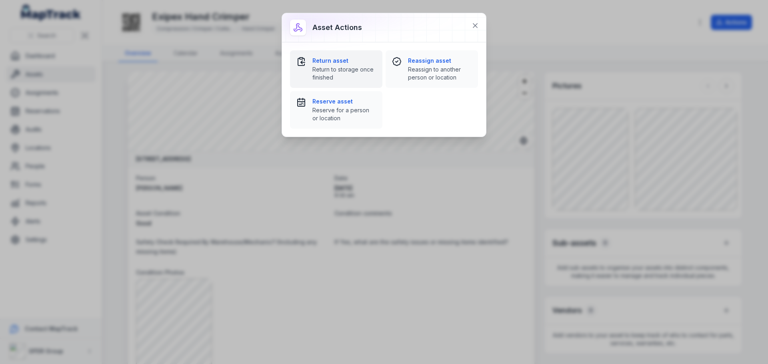 This screenshot has width=768, height=364. Describe the element at coordinates (440, 61) in the screenshot. I see `strong: Reassign asset` at that location.